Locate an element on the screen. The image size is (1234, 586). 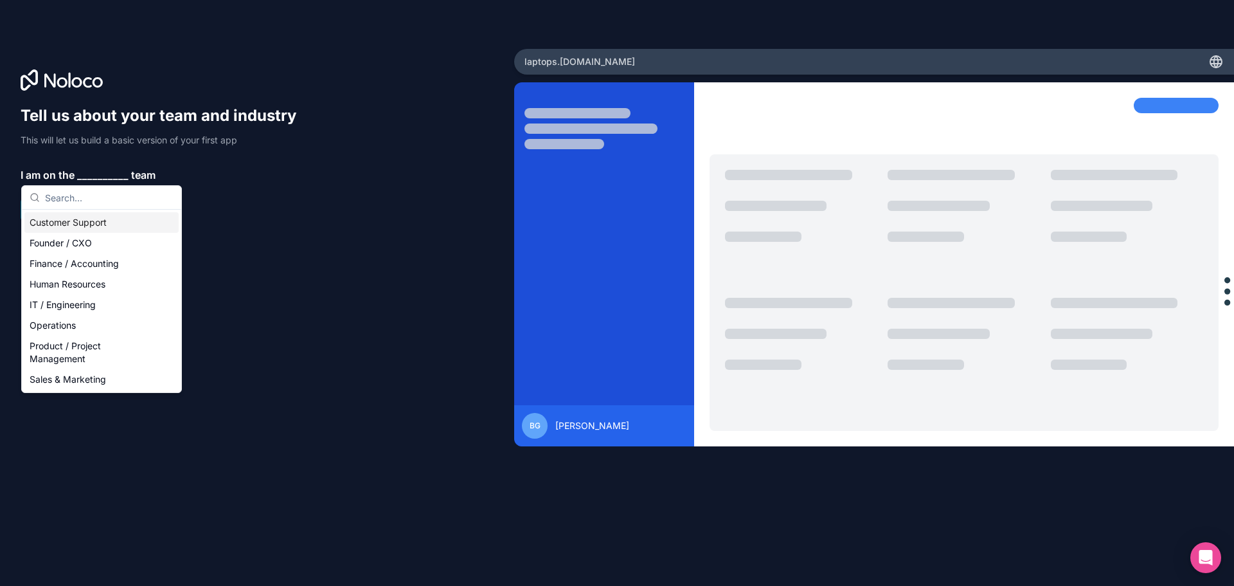
div: IT / Engineering is located at coordinates (102, 305).